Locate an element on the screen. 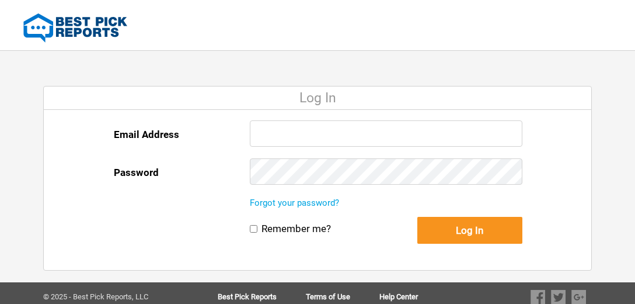 This screenshot has width=635, height=304. label: Password is located at coordinates (136, 172).